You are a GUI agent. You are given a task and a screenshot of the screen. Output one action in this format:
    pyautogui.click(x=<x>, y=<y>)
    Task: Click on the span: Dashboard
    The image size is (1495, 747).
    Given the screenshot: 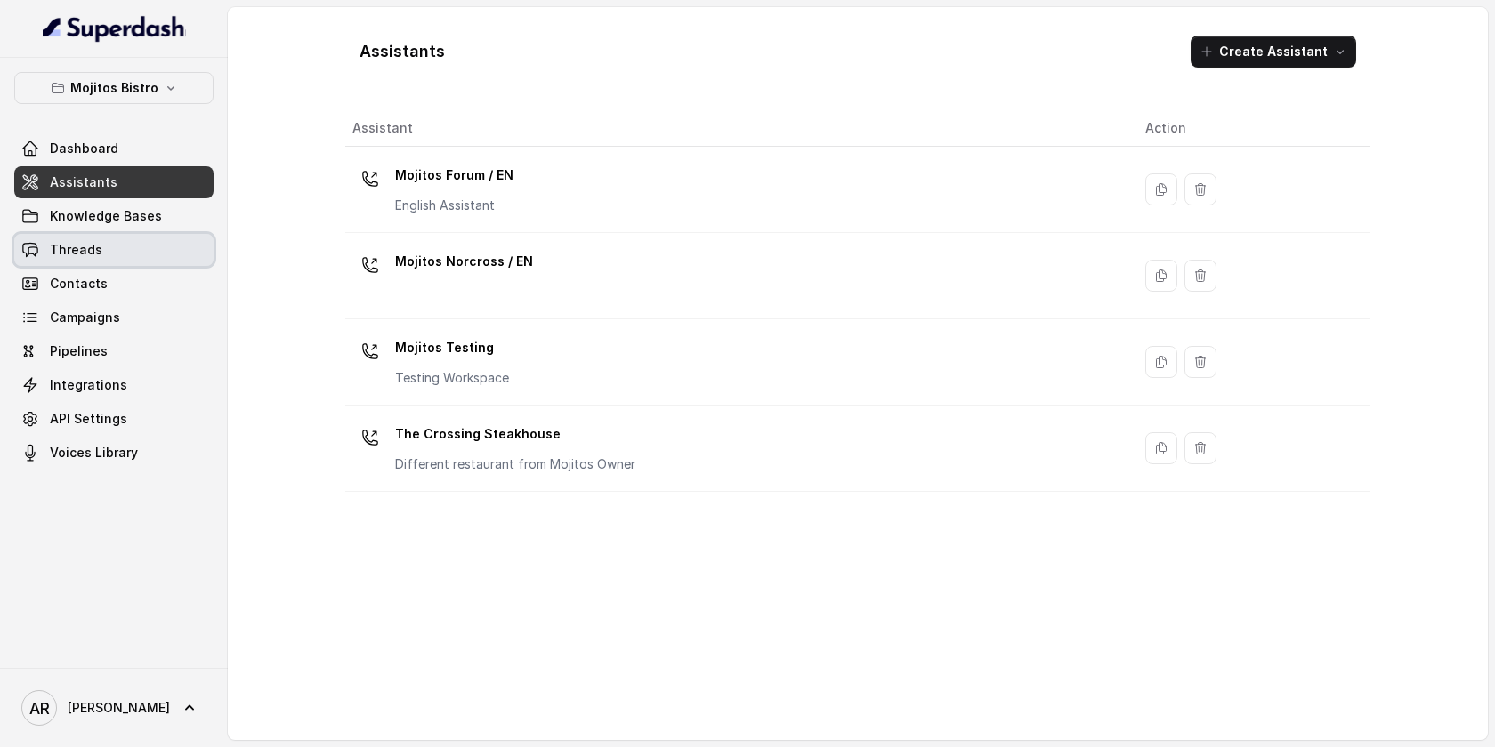 What is the action you would take?
    pyautogui.click(x=84, y=149)
    